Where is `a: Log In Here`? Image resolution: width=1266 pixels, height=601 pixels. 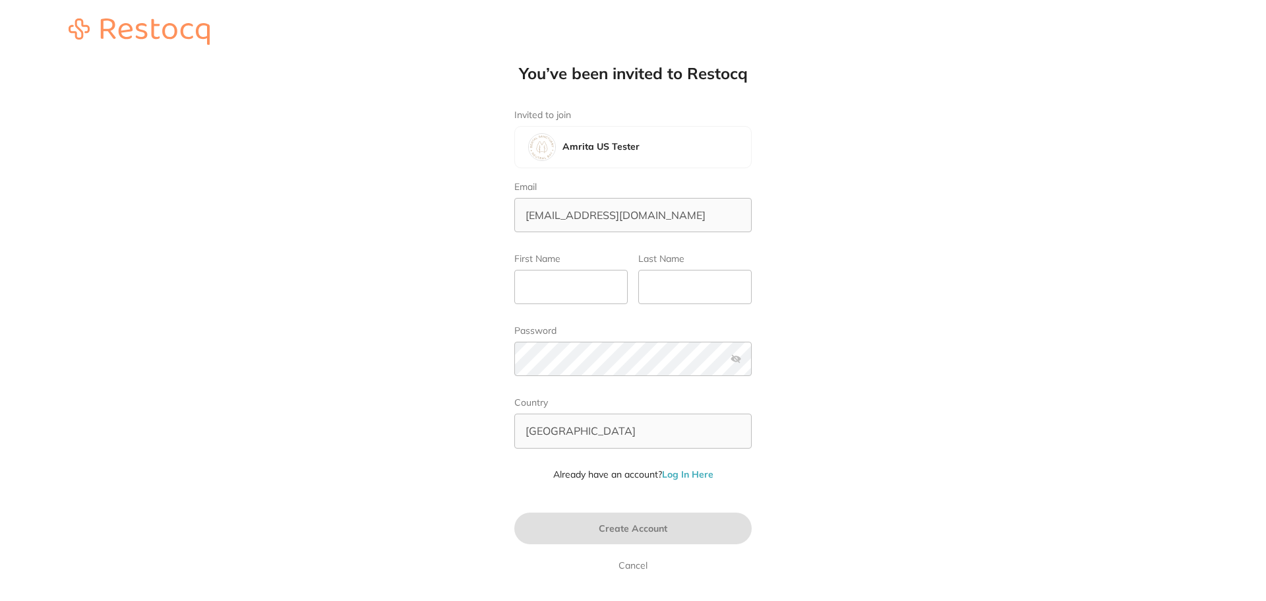 a: Log In Here is located at coordinates (688, 474).